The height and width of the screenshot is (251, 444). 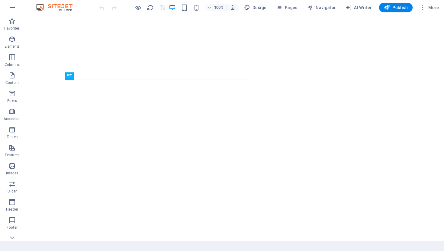 What do you see at coordinates (255, 8) in the screenshot?
I see `button: Design` at bounding box center [255, 8].